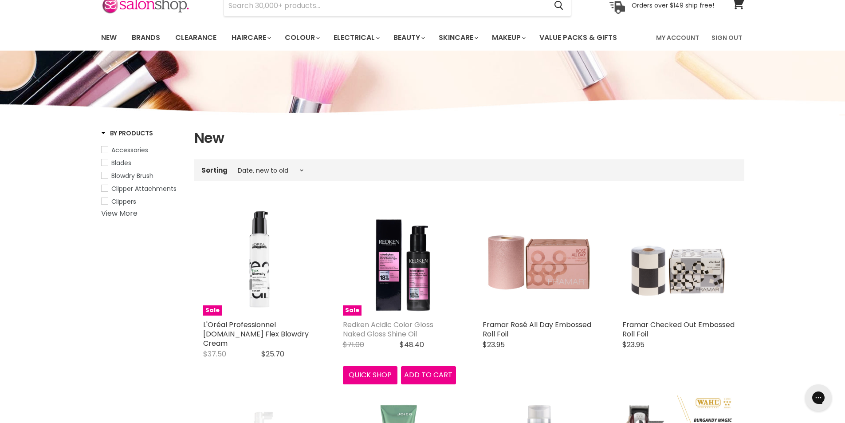 This screenshot has height=423, width=845. I want to click on span: Blowdry Brush, so click(132, 176).